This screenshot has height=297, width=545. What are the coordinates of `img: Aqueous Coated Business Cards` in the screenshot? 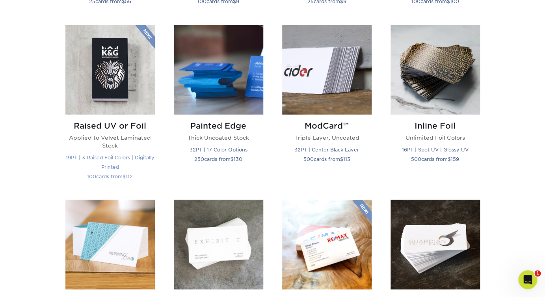 It's located at (327, 244).